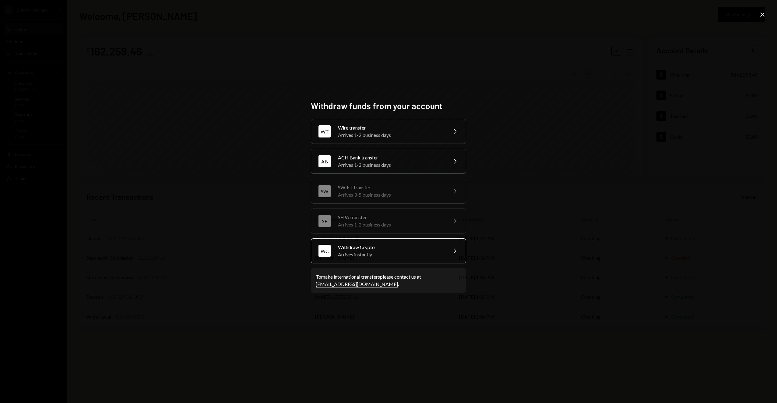 This screenshot has height=403, width=777. Describe the element at coordinates (391, 157) in the screenshot. I see `div: ACH Bank transfer` at that location.